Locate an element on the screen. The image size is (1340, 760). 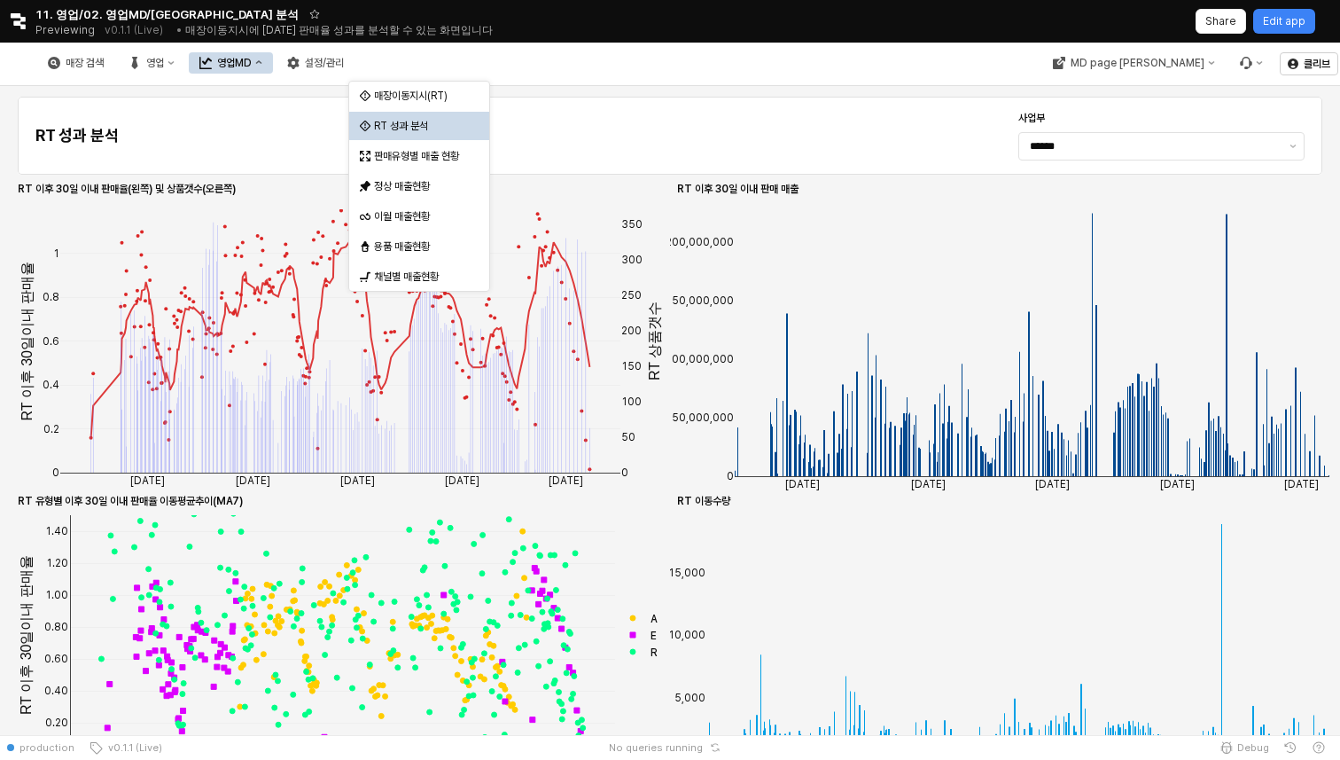
button: 제안 사항 표시 is located at coordinates (1293, 146).